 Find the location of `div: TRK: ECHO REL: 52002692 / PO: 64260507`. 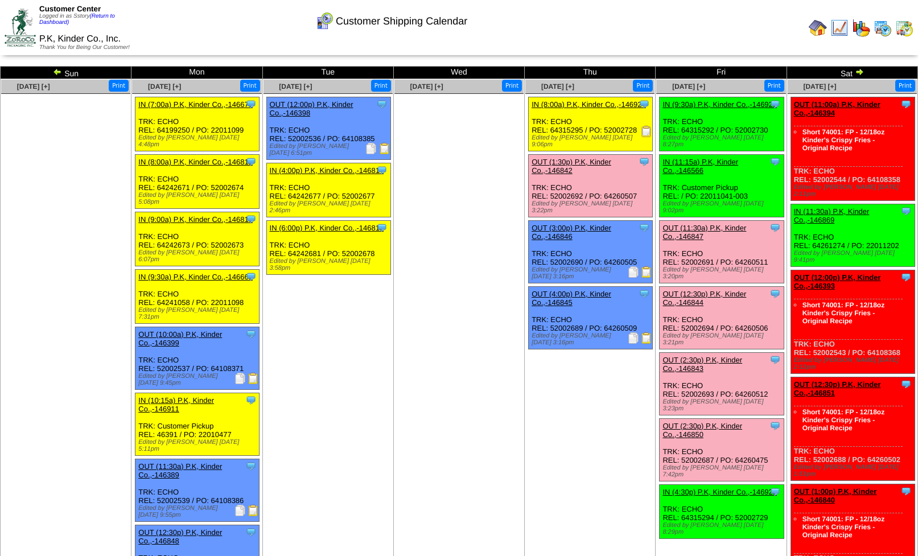

div: TRK: ECHO REL: 52002692 / PO: 64260507 is located at coordinates (591, 186).